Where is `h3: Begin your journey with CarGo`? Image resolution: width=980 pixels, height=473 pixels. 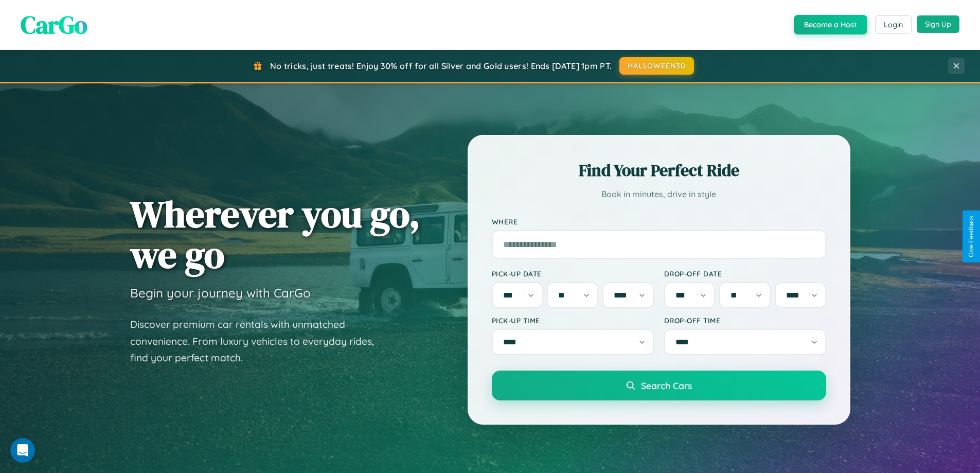 h3: Begin your journey with CarGo is located at coordinates (220, 293).